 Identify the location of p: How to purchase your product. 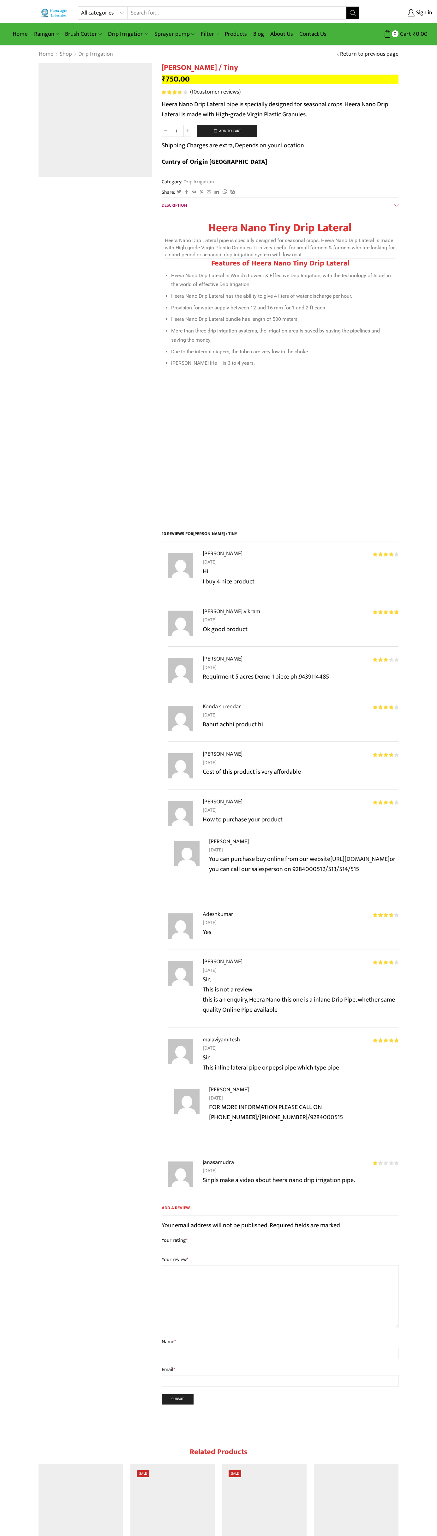
(301, 820).